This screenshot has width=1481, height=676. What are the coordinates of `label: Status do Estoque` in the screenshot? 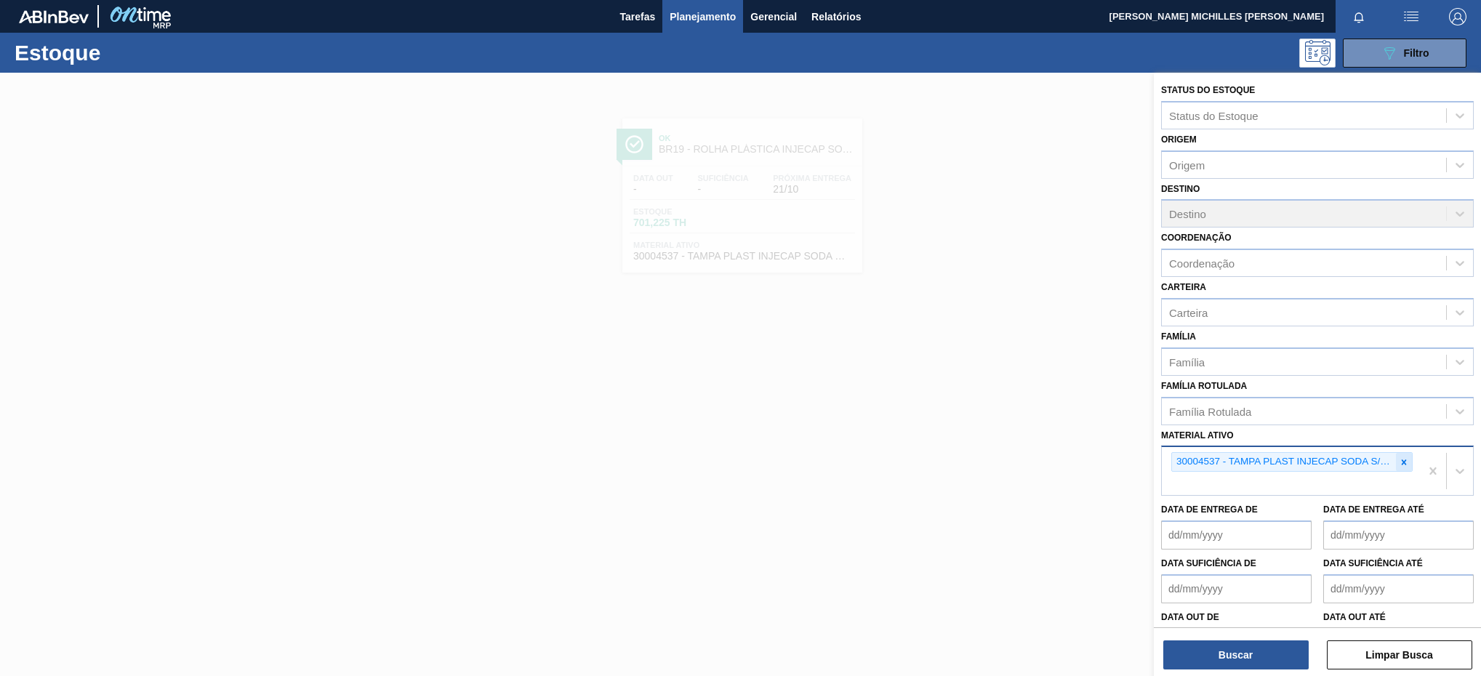 It's located at (1207, 90).